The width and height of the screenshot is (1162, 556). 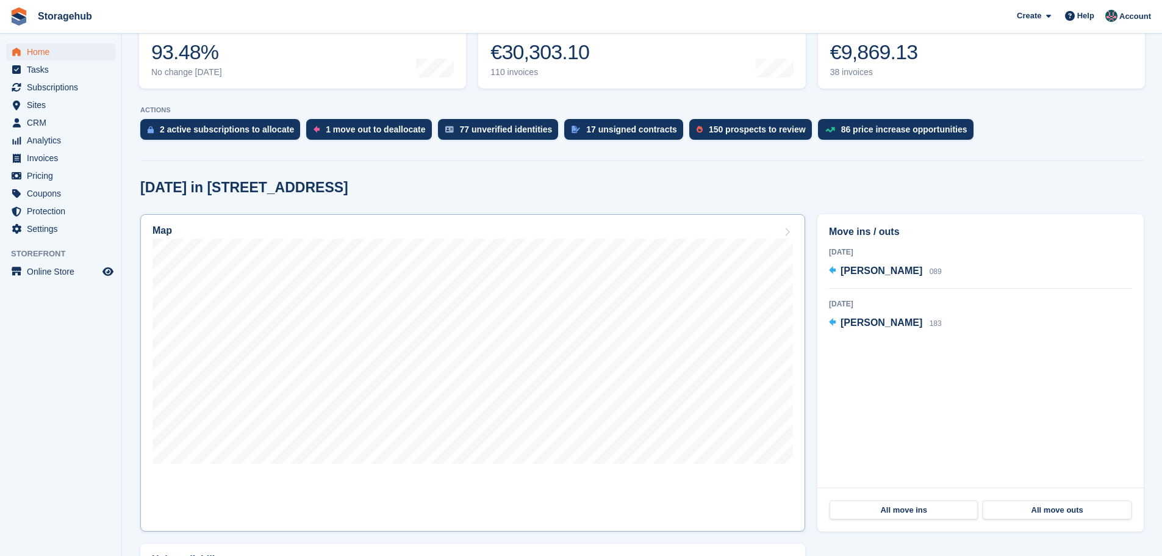 I want to click on span: 183, so click(x=936, y=323).